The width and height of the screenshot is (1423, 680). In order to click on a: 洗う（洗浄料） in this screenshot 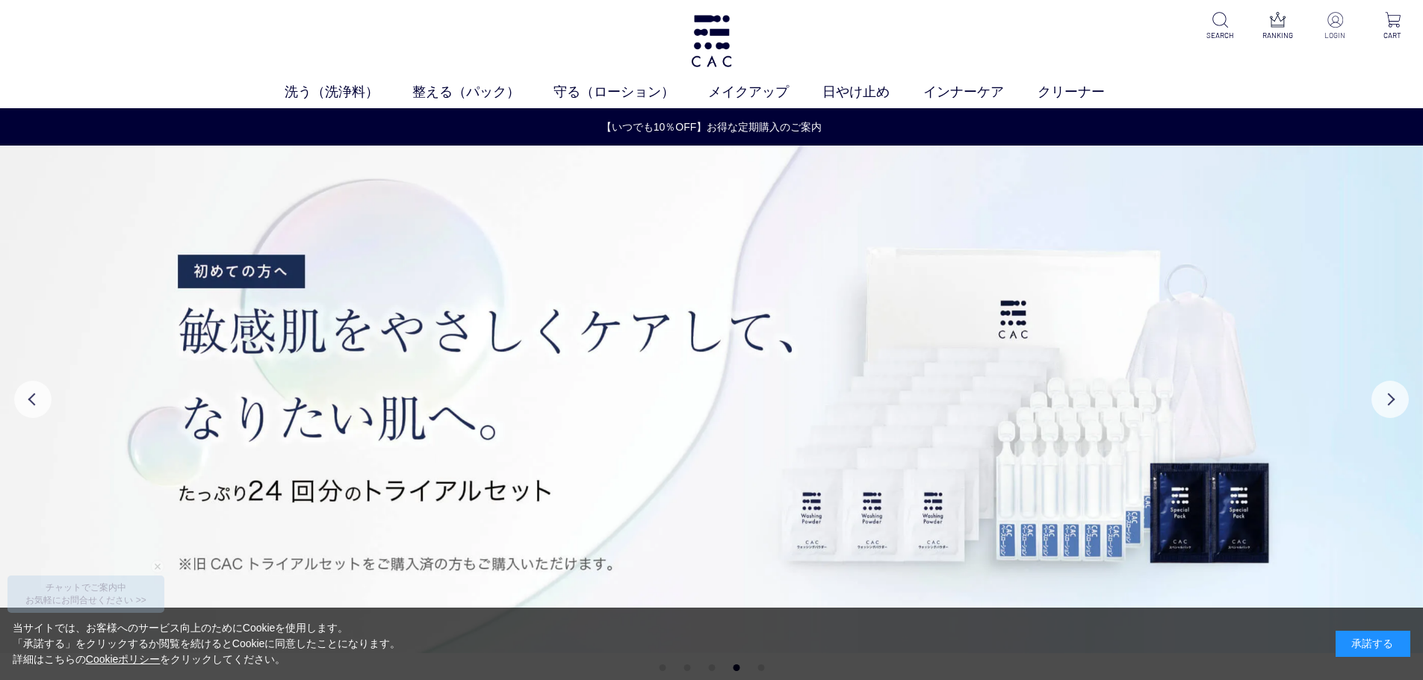, I will do `click(348, 92)`.